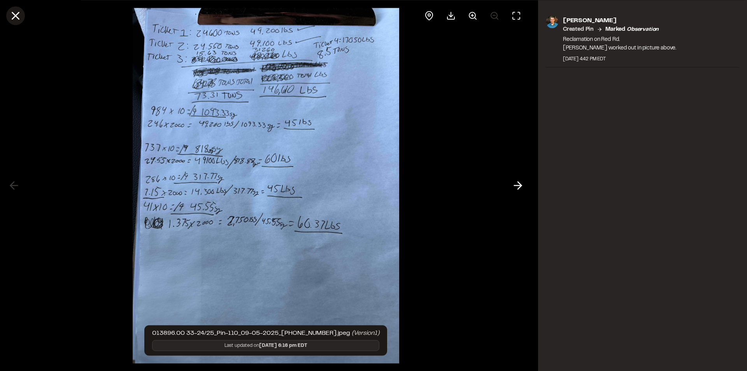 Image resolution: width=747 pixels, height=371 pixels. I want to click on img: photo, so click(552, 22).